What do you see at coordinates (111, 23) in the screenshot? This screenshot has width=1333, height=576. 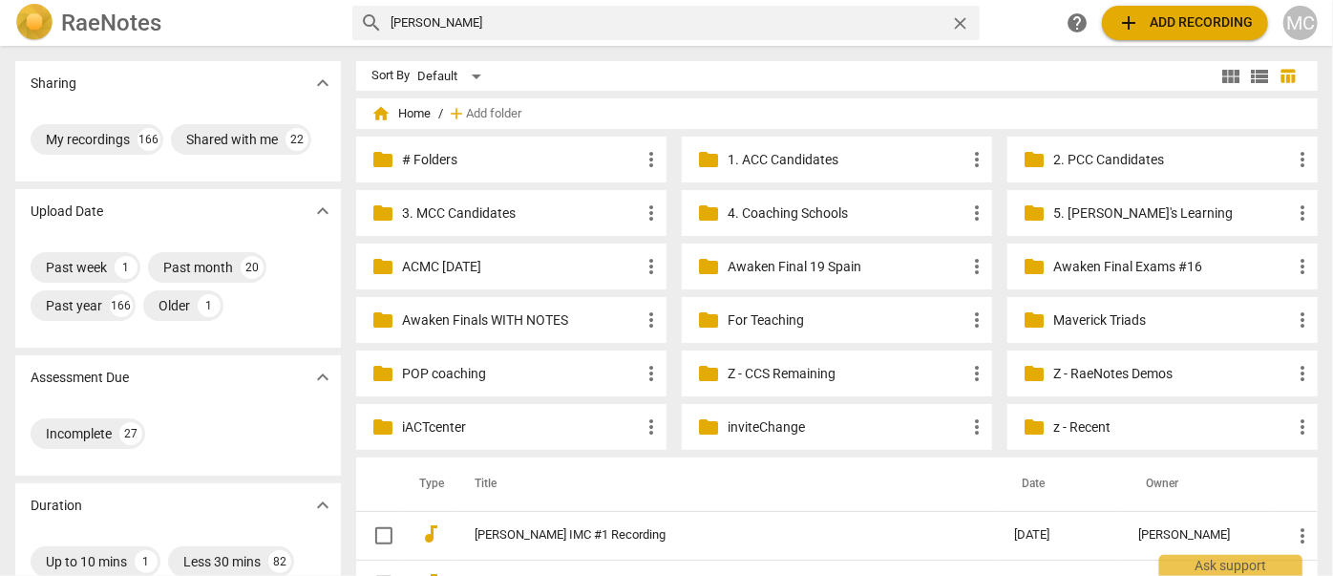 I see `h2: RaeNotes` at bounding box center [111, 23].